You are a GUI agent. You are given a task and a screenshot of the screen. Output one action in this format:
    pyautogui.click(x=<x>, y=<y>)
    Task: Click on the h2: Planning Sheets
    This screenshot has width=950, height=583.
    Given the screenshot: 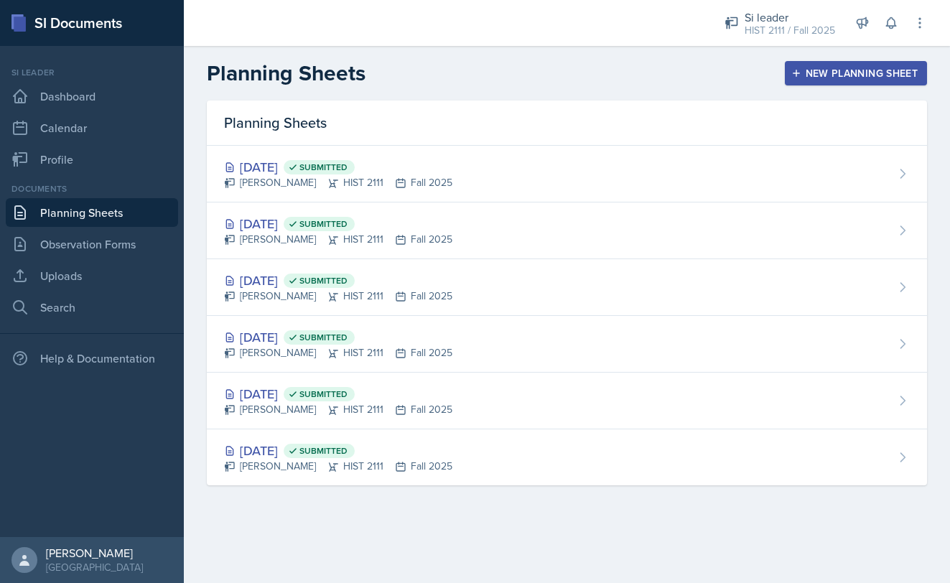 What is the action you would take?
    pyautogui.click(x=286, y=73)
    